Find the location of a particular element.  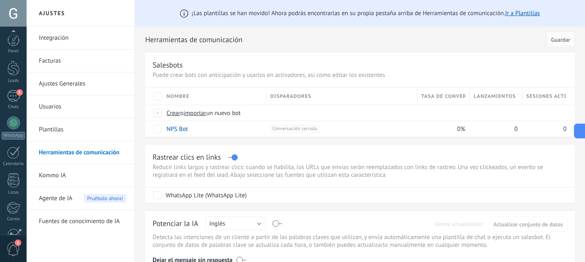

span: Crear is located at coordinates (173, 113).